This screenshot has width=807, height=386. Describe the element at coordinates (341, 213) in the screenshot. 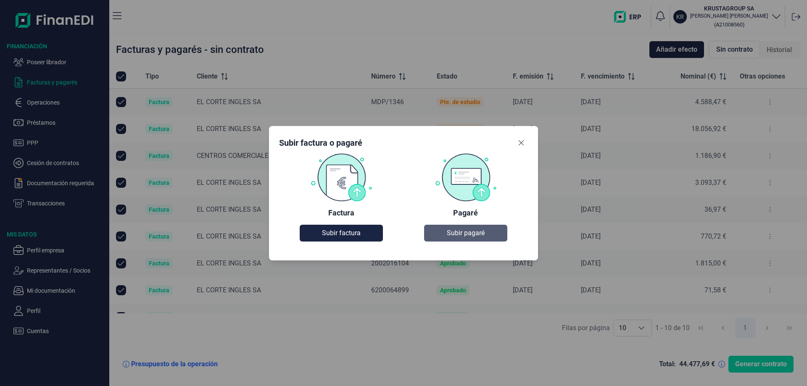

I see `div: Factura` at that location.